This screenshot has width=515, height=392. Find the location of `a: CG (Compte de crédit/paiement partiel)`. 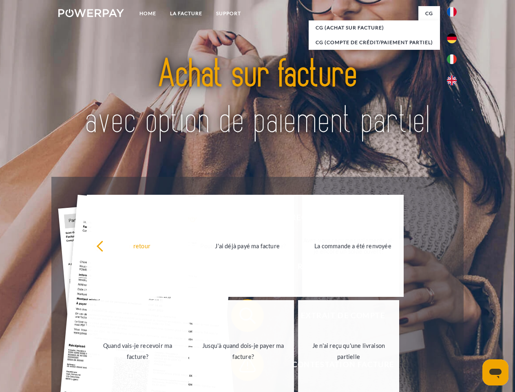

a: CG (Compte de crédit/paiement partiel) is located at coordinates (374, 42).